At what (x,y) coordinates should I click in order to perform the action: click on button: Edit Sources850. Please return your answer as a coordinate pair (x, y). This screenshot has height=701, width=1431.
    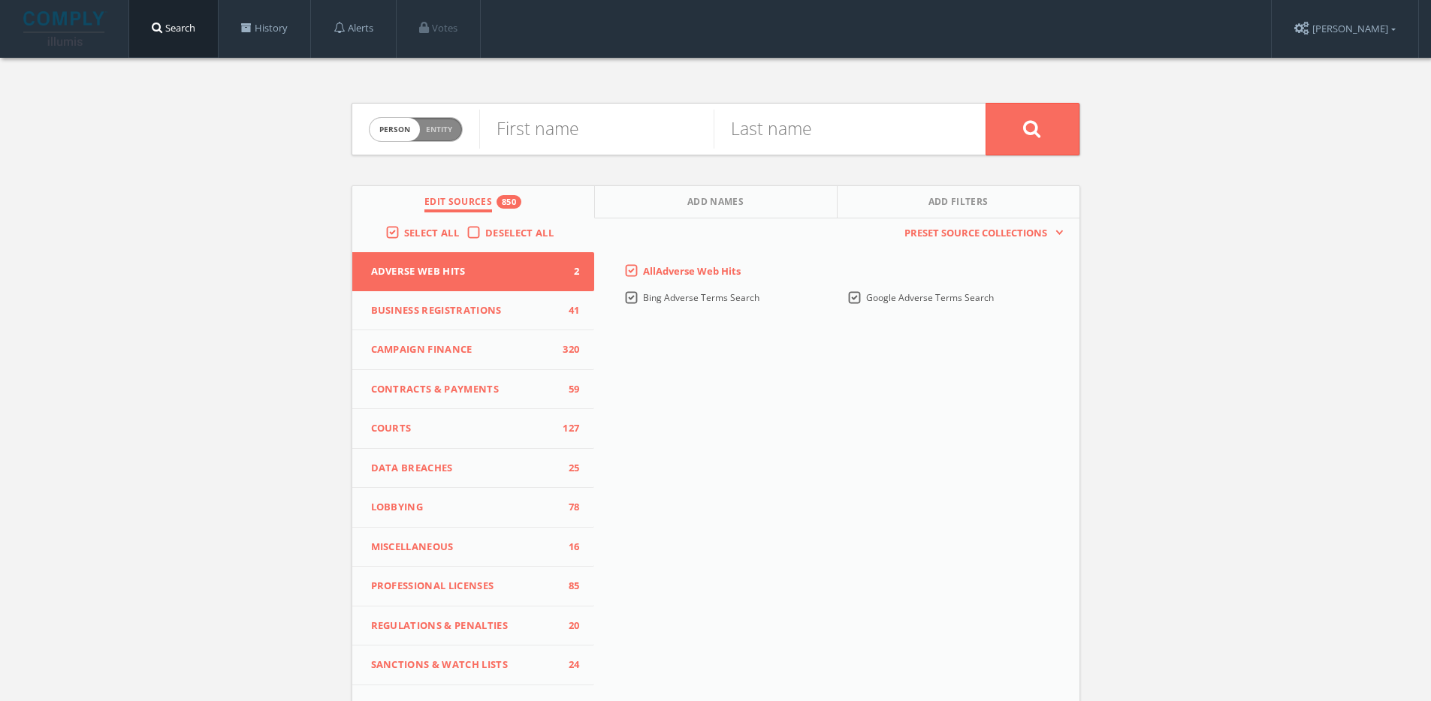
    Looking at the image, I should click on (473, 202).